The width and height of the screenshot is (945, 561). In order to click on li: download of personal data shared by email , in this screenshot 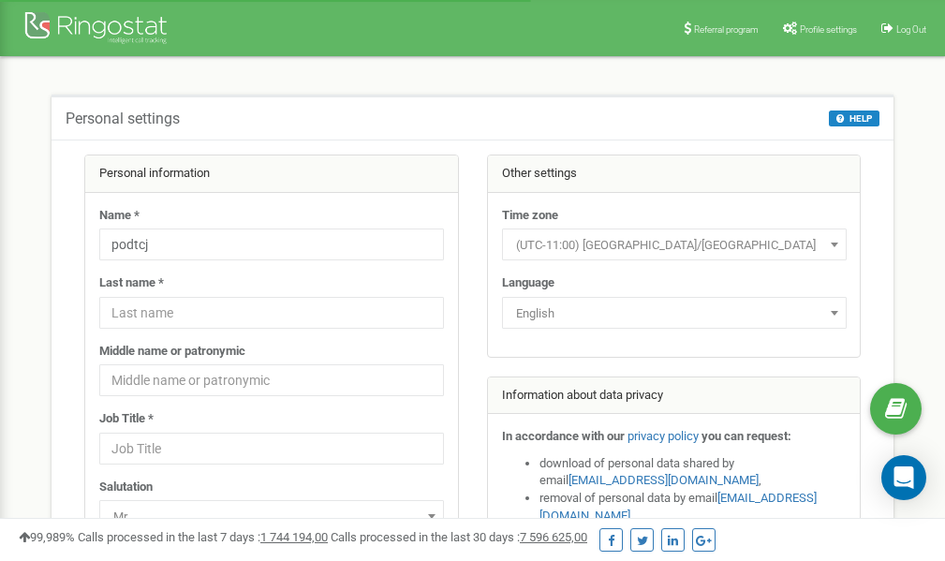, I will do `click(693, 472)`.